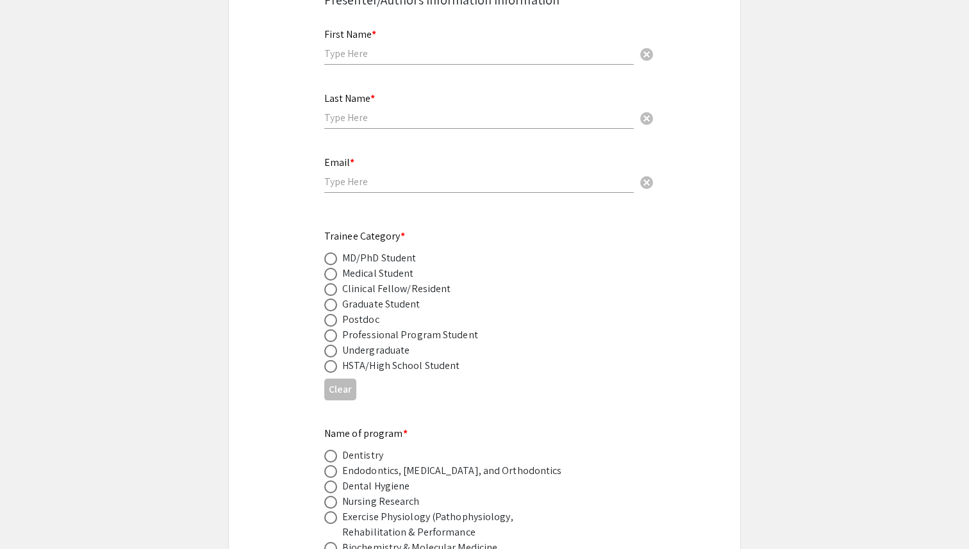 Image resolution: width=969 pixels, height=549 pixels. What do you see at coordinates (381, 304) in the screenshot?
I see `div: Graduate Student` at bounding box center [381, 304].